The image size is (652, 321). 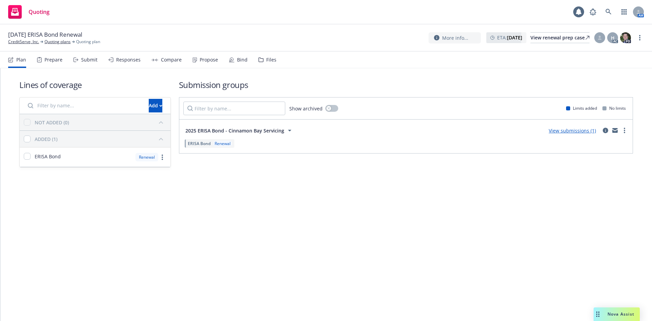 I want to click on button: ADDED (1), so click(x=100, y=139).